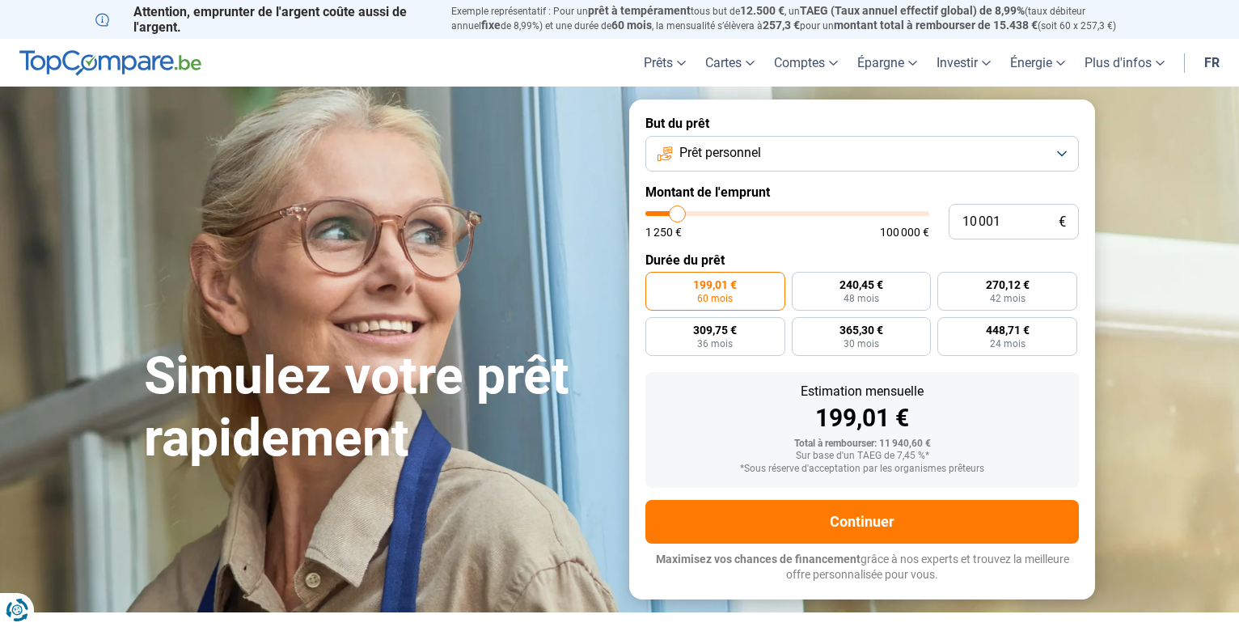 This screenshot has width=1239, height=627. Describe the element at coordinates (781, 25) in the screenshot. I see `span: 257,3 €` at that location.